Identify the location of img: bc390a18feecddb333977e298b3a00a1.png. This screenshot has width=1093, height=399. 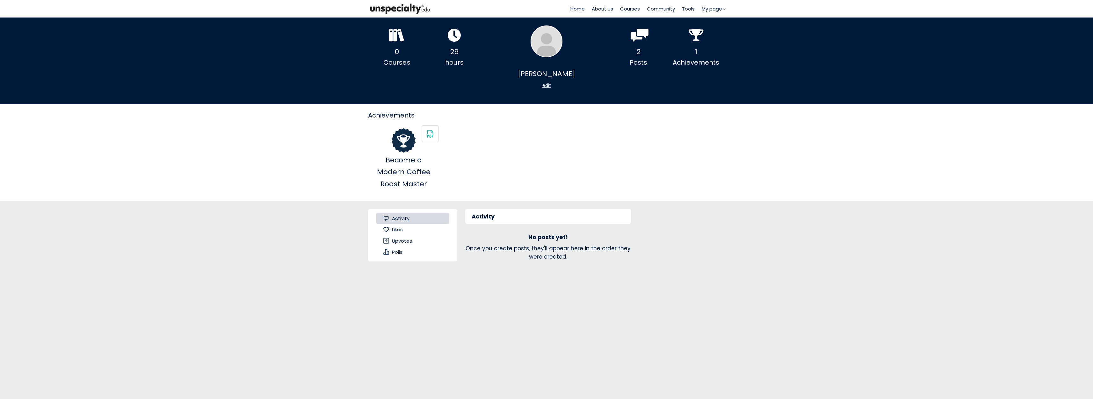
(400, 9).